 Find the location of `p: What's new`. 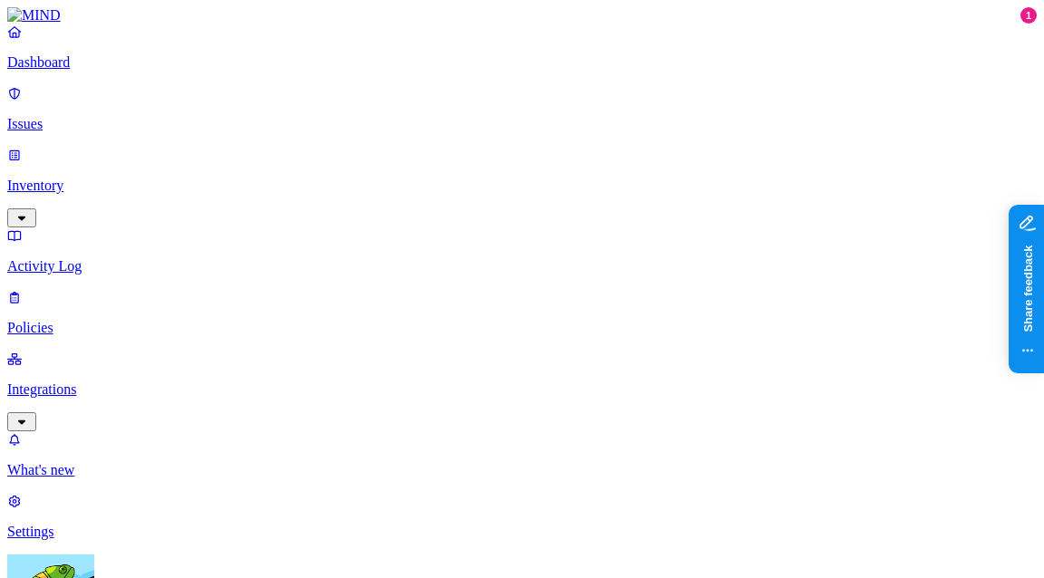

p: What's new is located at coordinates (522, 470).